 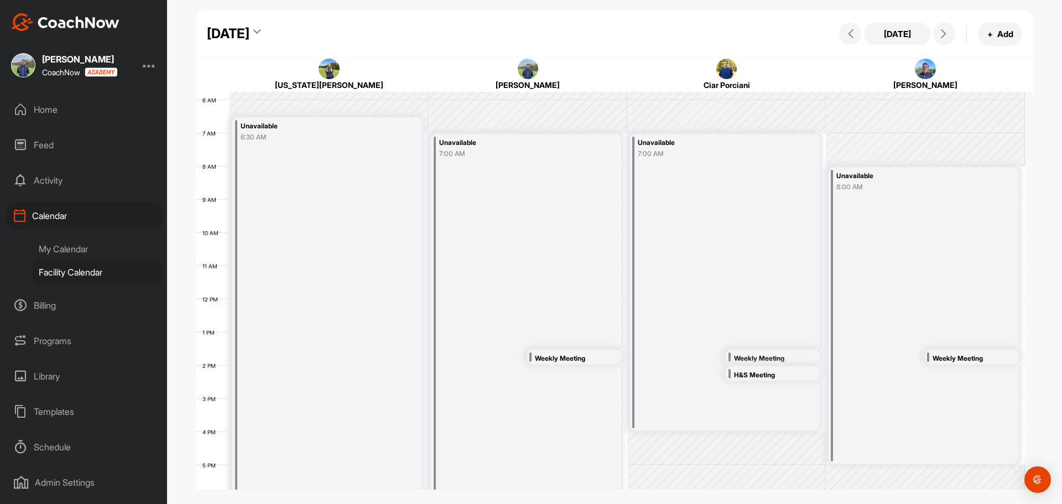 I want to click on div: 8:00 AM, so click(x=910, y=187).